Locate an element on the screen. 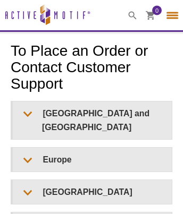  h1: To Place an Order or Contact Customer Support is located at coordinates (91, 68).